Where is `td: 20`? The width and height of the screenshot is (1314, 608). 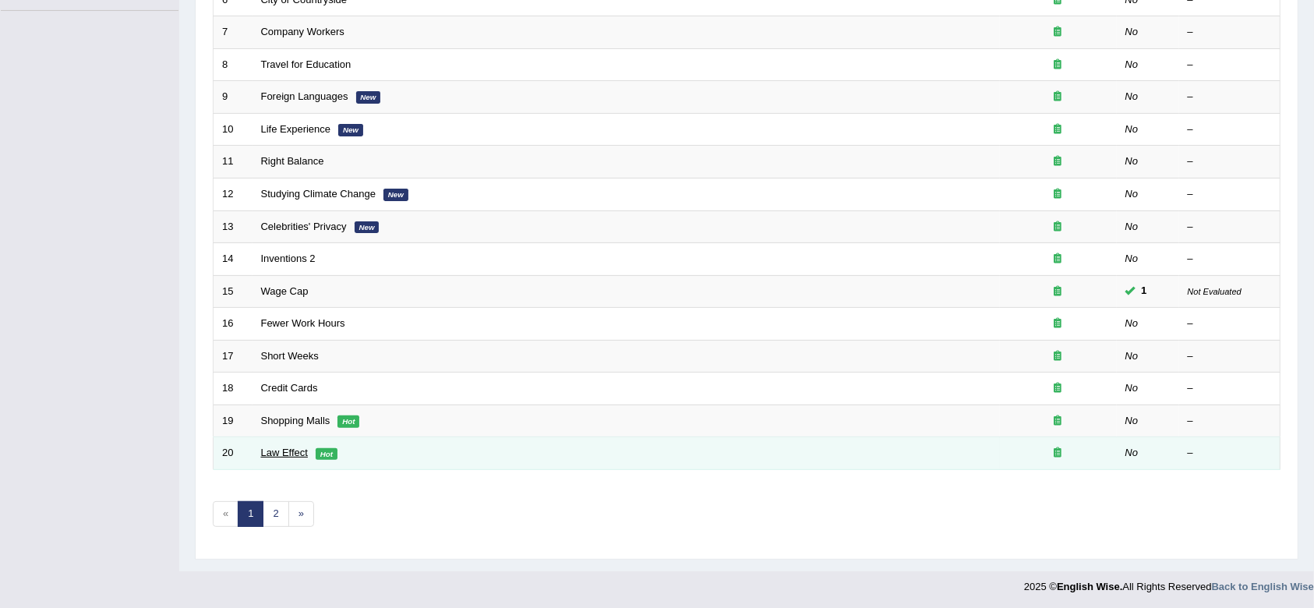 td: 20 is located at coordinates (233, 454).